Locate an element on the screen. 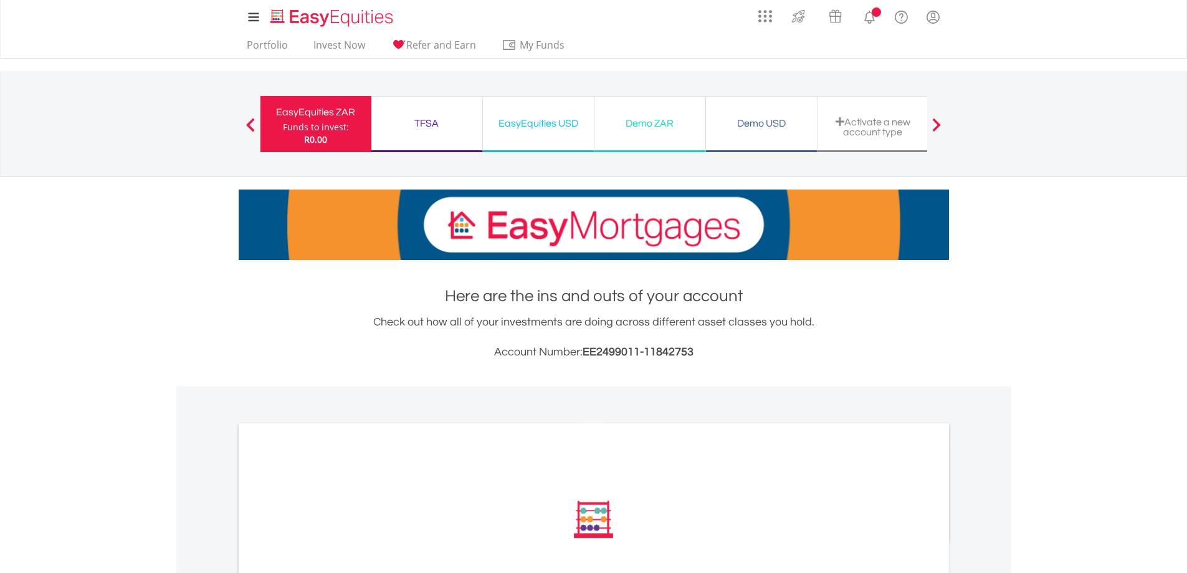 The image size is (1187, 573). span: EE2499011-11842753 is located at coordinates (638, 351).